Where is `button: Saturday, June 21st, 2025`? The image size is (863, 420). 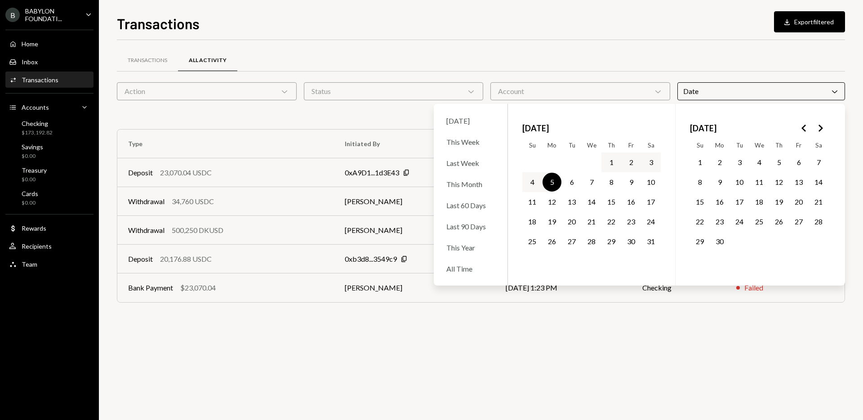 button: Saturday, June 21st, 2025 is located at coordinates (818, 202).